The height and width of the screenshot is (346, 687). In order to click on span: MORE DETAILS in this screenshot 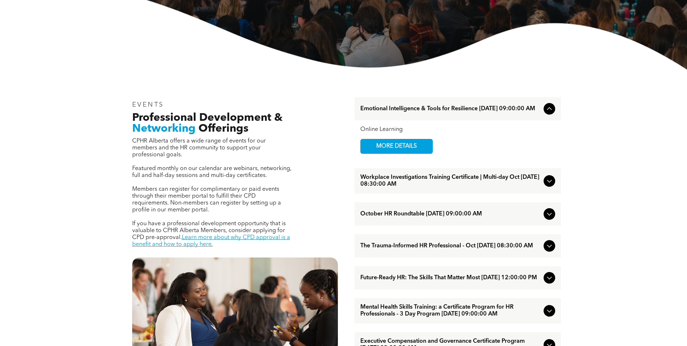, I will do `click(397, 146)`.